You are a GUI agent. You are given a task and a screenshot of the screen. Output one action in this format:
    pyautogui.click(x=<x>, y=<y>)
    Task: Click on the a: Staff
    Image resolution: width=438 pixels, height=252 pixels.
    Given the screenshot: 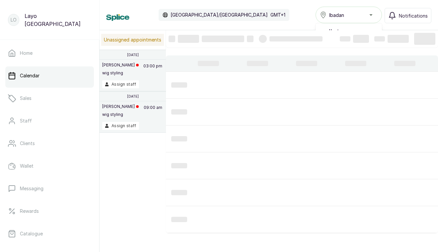 What is the action you would take?
    pyautogui.click(x=49, y=121)
    